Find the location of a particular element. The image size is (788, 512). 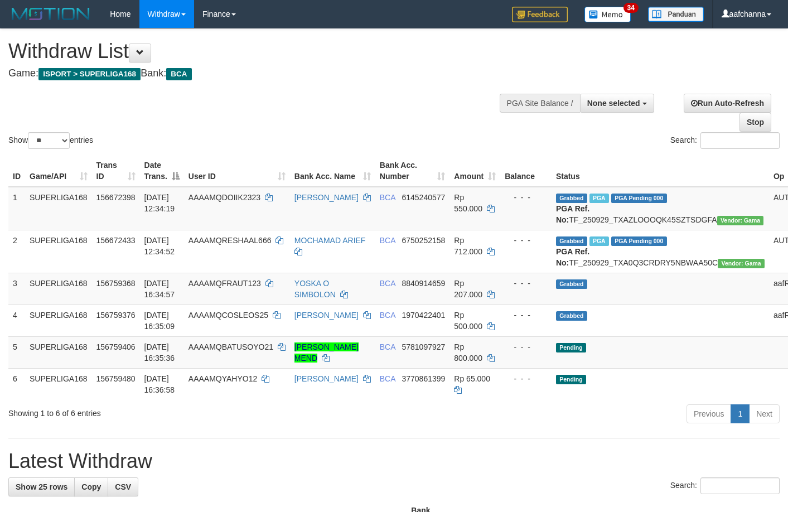

img: panduan.png is located at coordinates (676, 14).